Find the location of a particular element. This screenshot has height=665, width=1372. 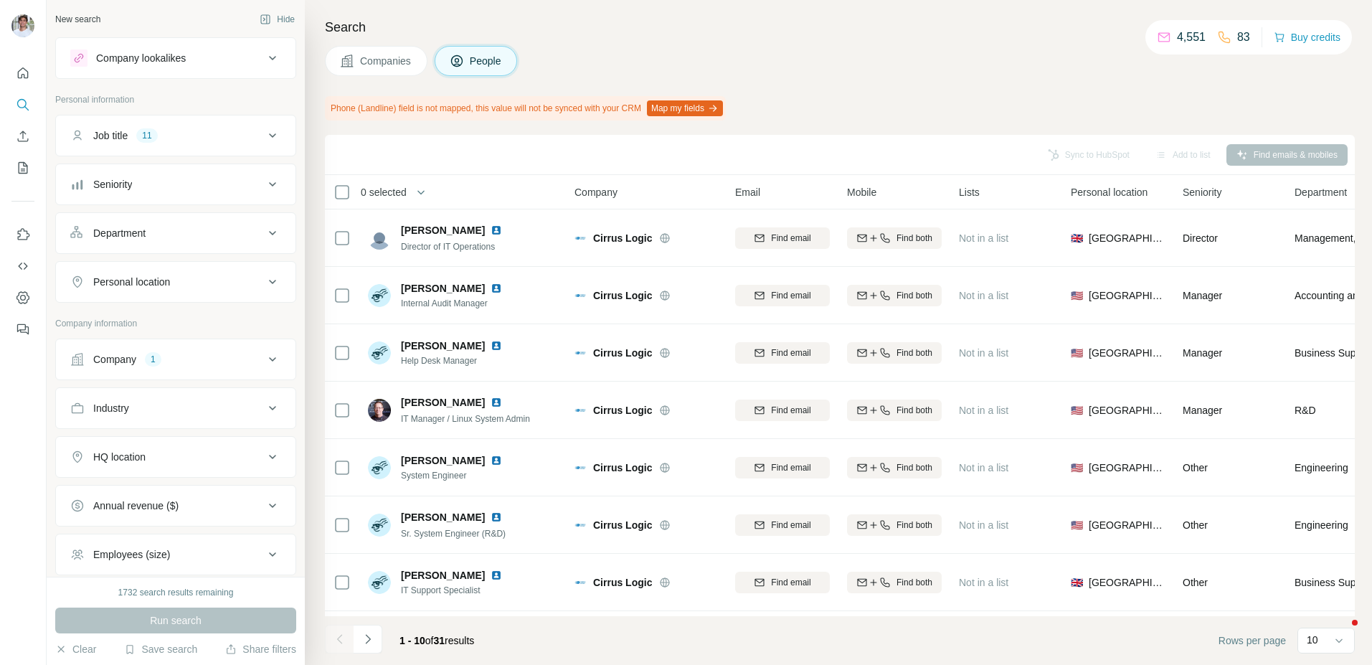

span: Email is located at coordinates (748, 192).